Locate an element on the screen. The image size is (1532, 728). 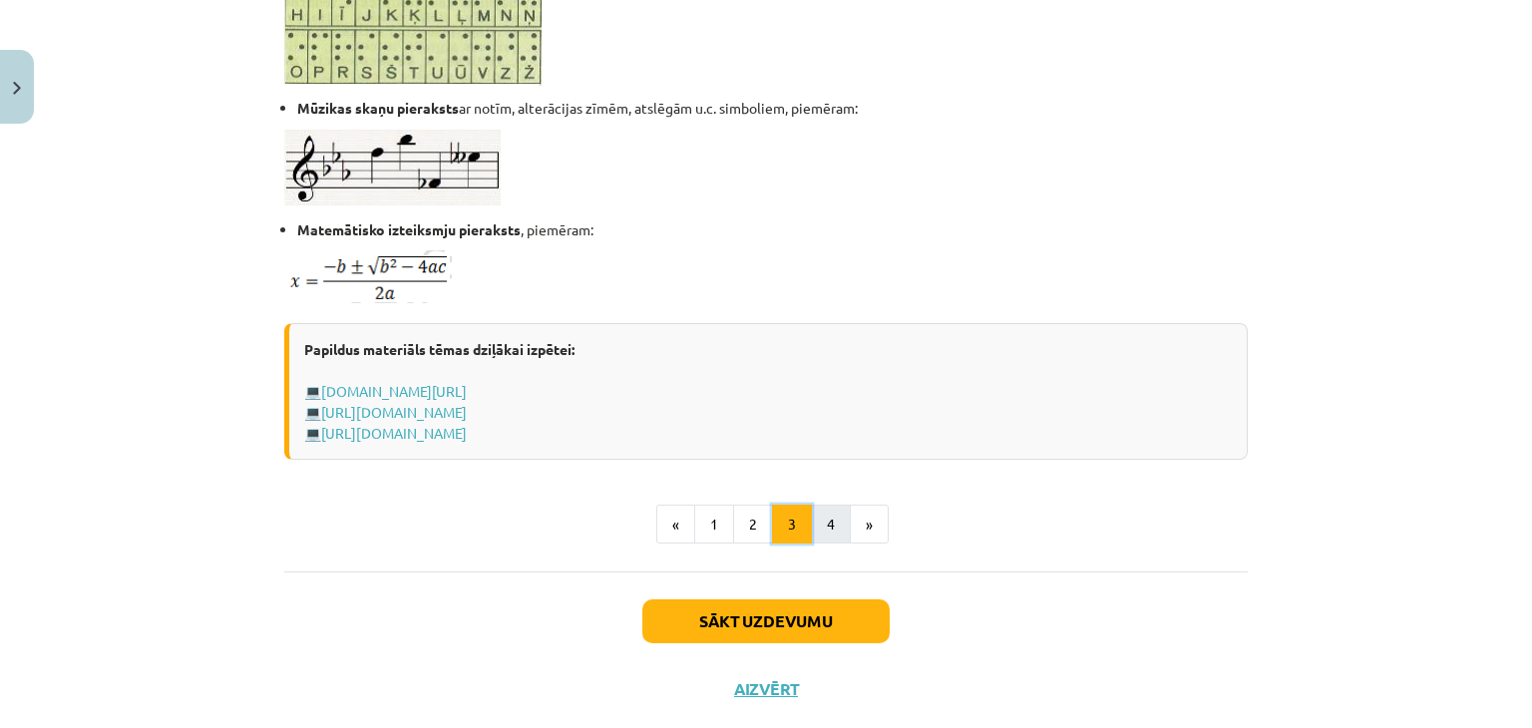
button: 1 is located at coordinates (714, 525).